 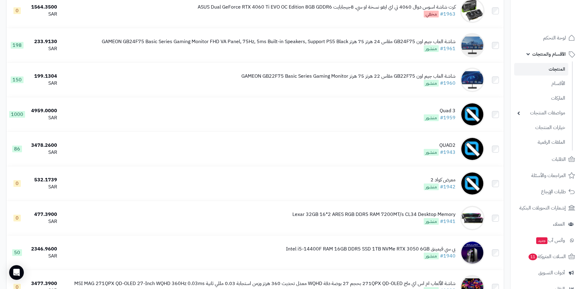 I want to click on span: لوحة التحكم, so click(x=555, y=38).